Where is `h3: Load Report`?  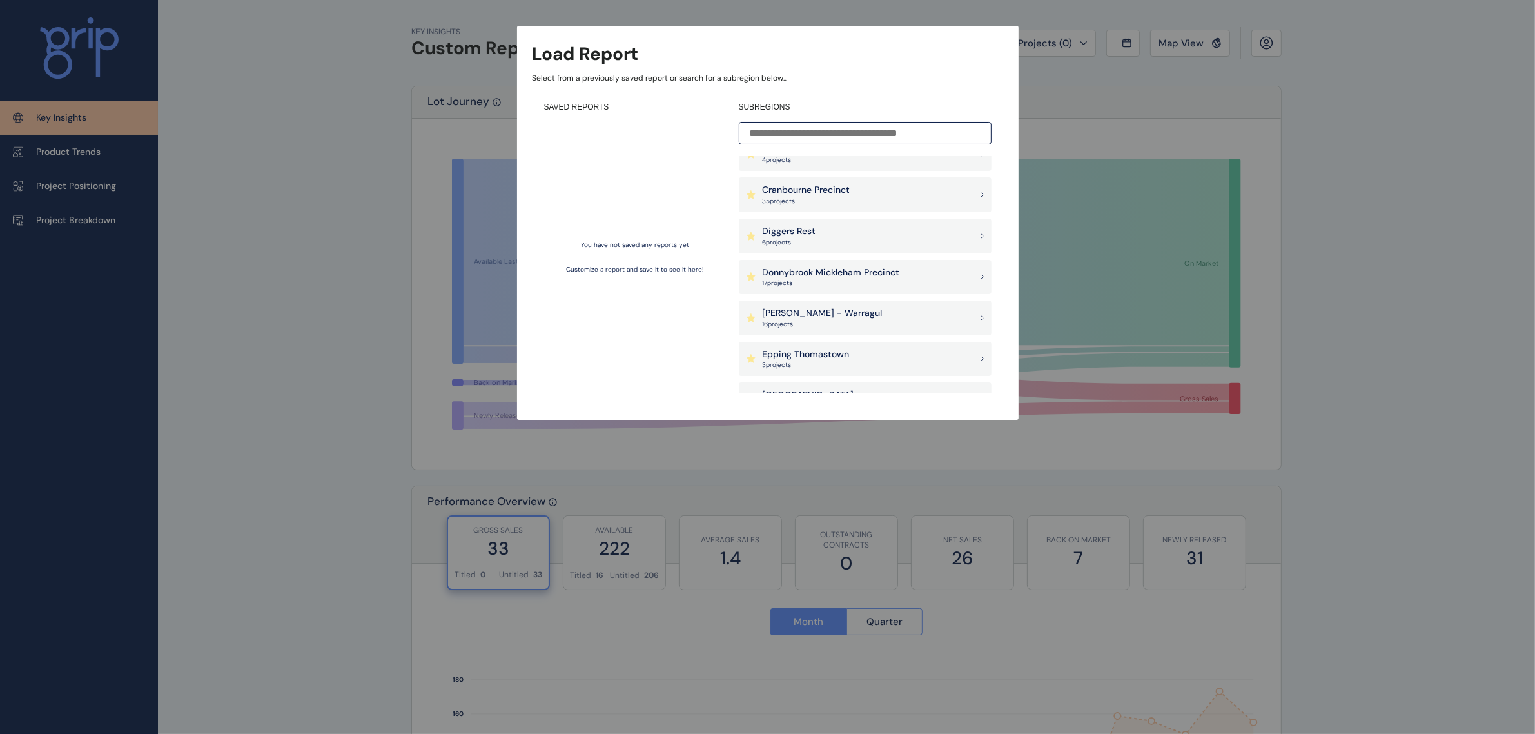
h3: Load Report is located at coordinates (585, 54).